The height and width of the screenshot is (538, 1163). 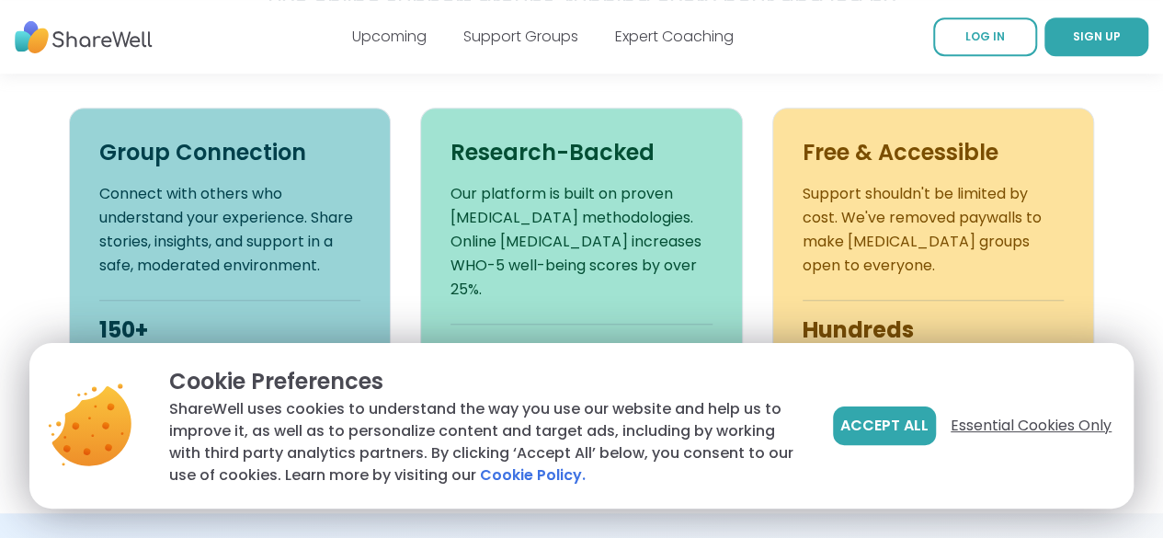 I want to click on span: Accept All, so click(x=885, y=426).